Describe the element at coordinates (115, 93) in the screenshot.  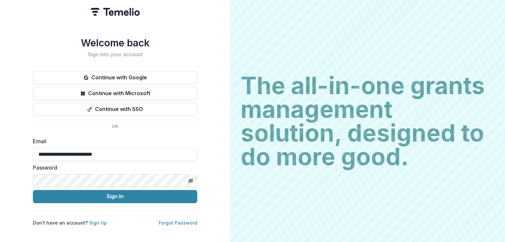
I see `button: Continue with Microsoft` at that location.